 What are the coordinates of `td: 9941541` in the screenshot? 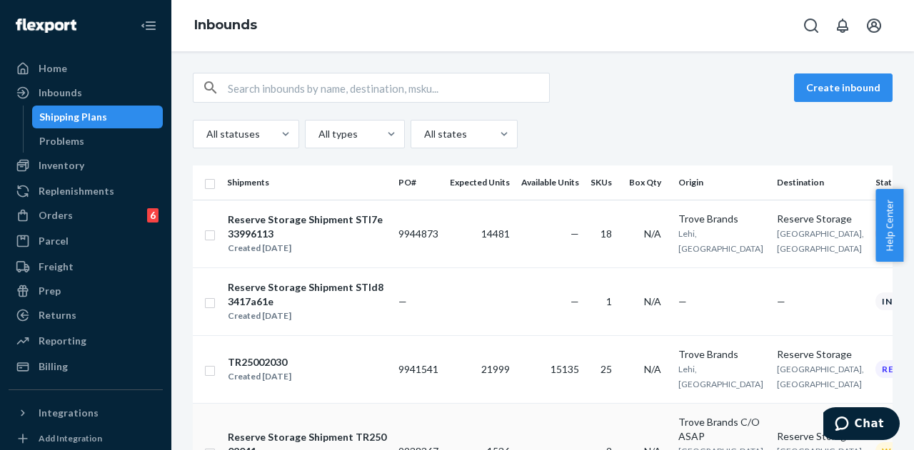 It's located at (418, 369).